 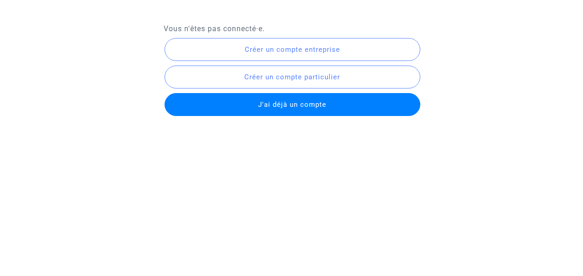 I want to click on p: Vous n'êtes pas connecté·e., so click(x=291, y=28).